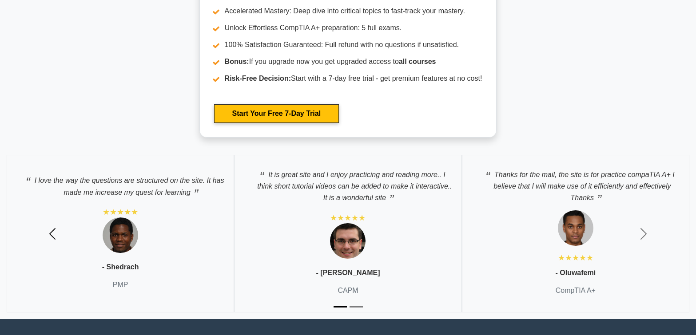 The width and height of the screenshot is (696, 335). I want to click on p: Thanks for the mail, the site is for practice compaTIA A+ I believe that I will make use of it ef..., so click(576, 184).